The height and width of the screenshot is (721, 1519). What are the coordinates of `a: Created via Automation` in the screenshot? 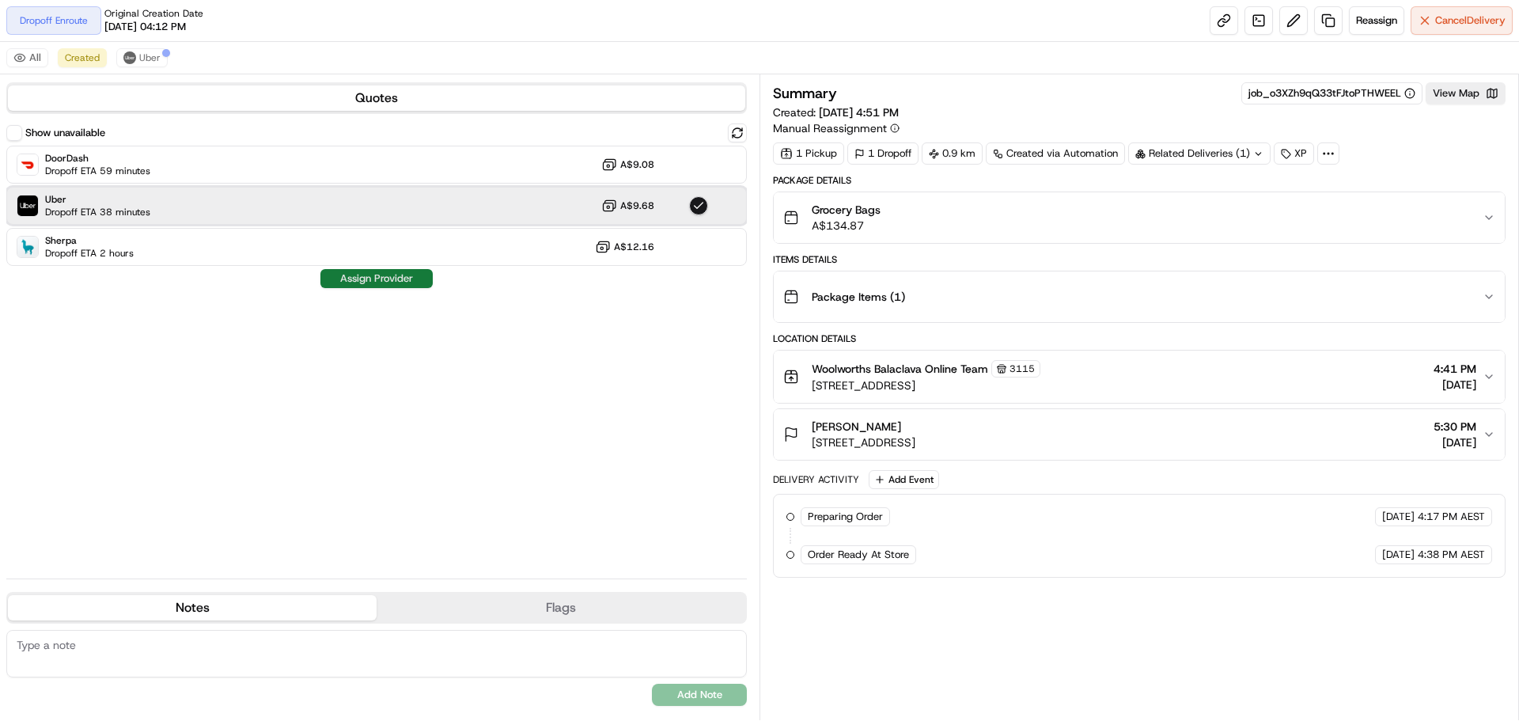 It's located at (1056, 154).